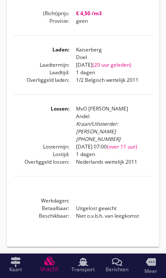  What do you see at coordinates (83, 265) in the screenshot?
I see `a: Transport` at bounding box center [83, 265].